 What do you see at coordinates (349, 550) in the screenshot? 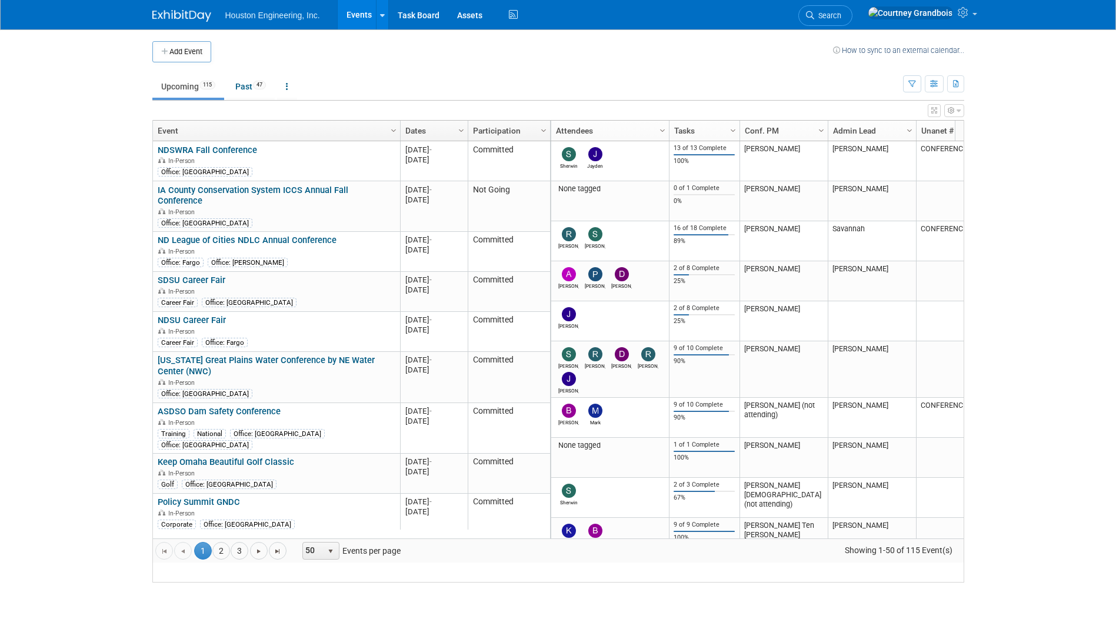
I see `span: Events per page` at bounding box center [349, 550].